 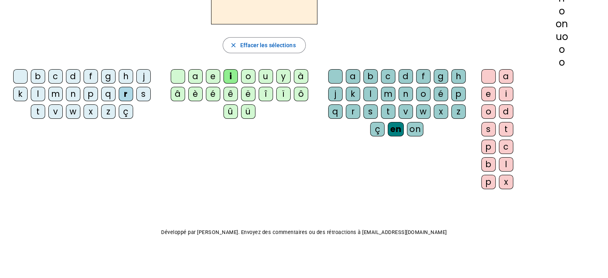 What do you see at coordinates (395, 129) in the screenshot?
I see `div: en` at bounding box center [395, 129].